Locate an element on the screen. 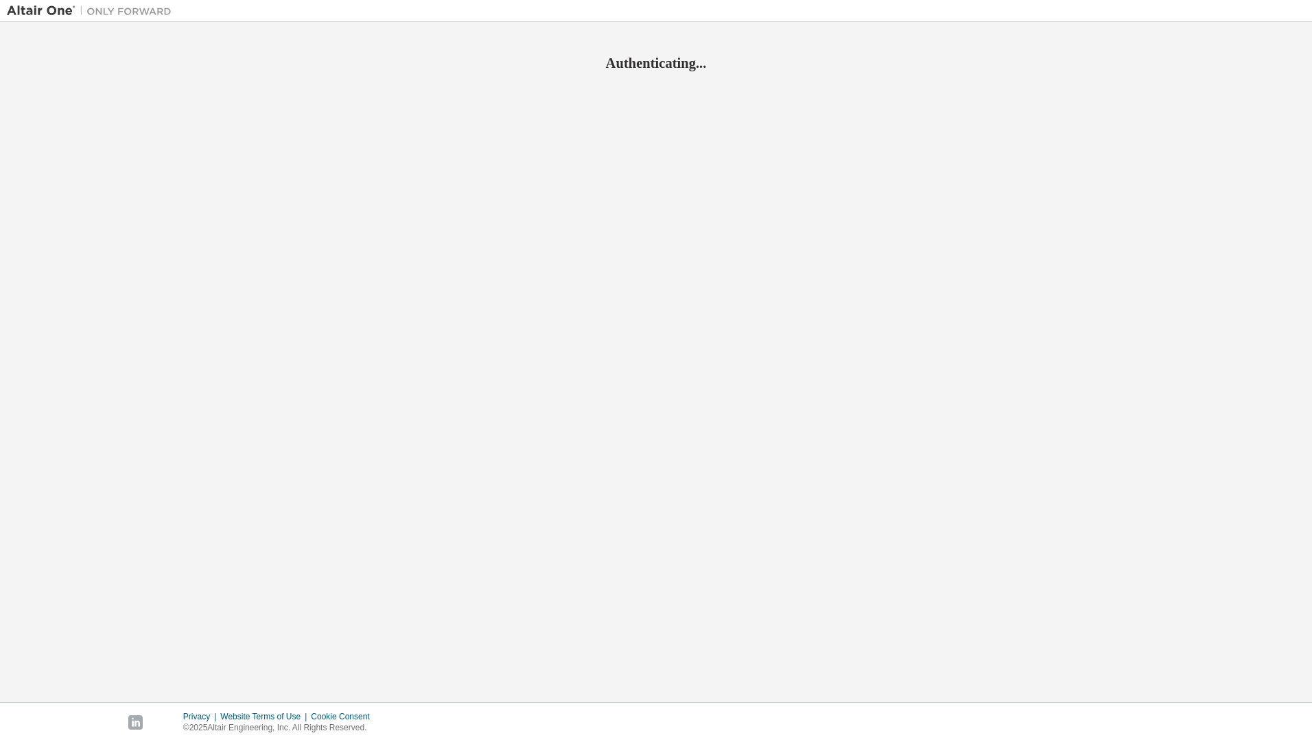 The height and width of the screenshot is (742, 1312). img: Altair One is located at coordinates (93, 11).